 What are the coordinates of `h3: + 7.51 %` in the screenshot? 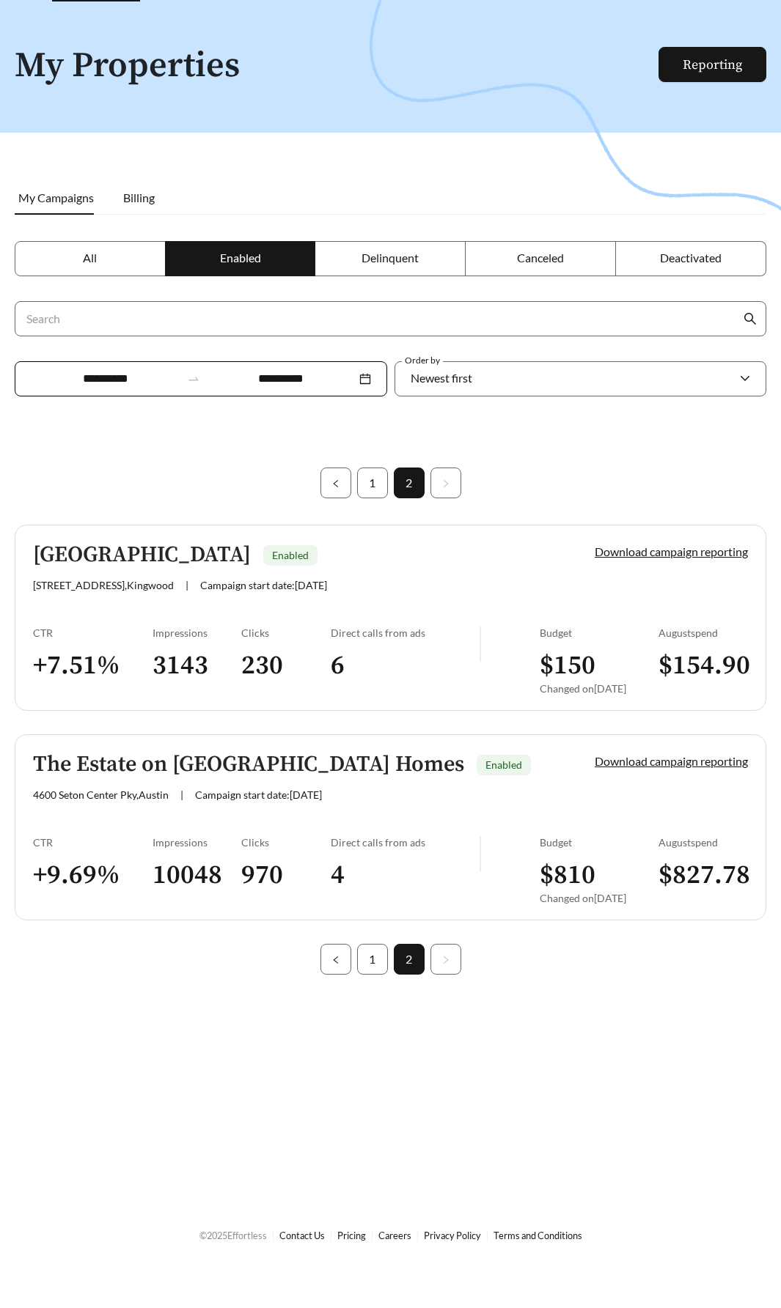 It's located at (92, 665).